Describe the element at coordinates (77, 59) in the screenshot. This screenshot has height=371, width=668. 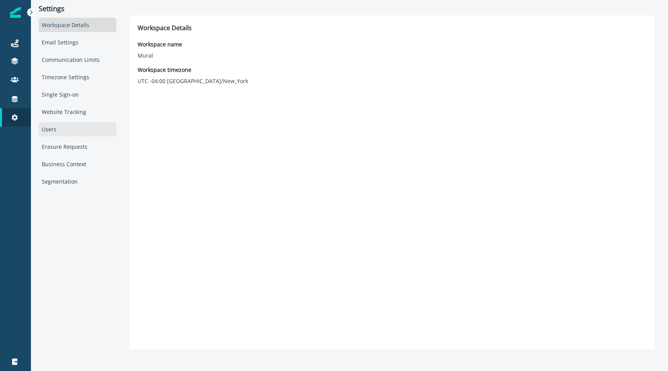
I see `div: Communication Limits` at that location.